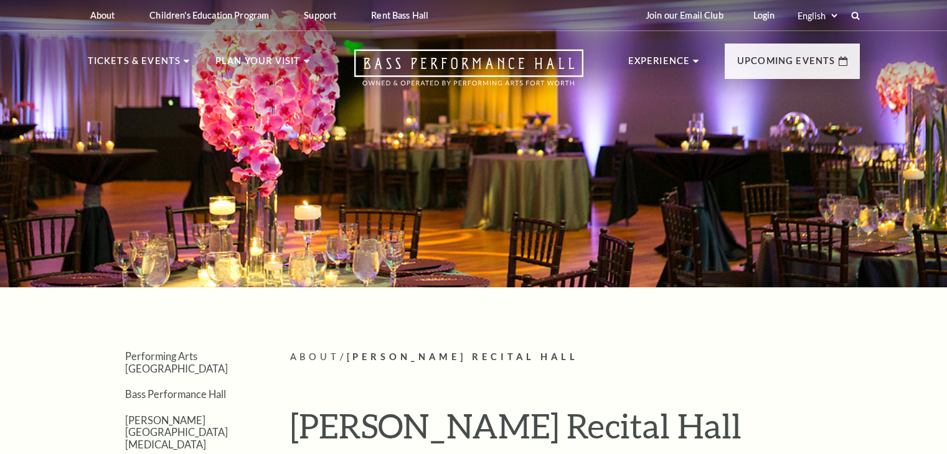 The width and height of the screenshot is (947, 454). What do you see at coordinates (659, 65) in the screenshot?
I see `p: Experience` at bounding box center [659, 65].